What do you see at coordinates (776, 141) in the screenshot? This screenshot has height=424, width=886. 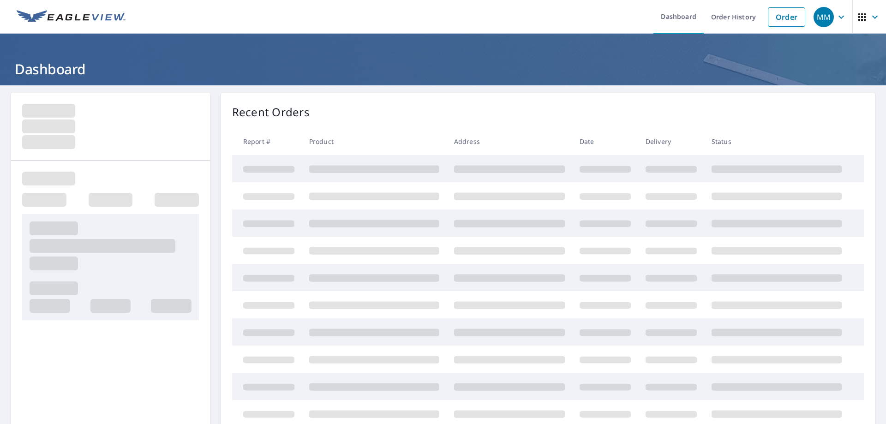 I see `th: Status` at bounding box center [776, 141].